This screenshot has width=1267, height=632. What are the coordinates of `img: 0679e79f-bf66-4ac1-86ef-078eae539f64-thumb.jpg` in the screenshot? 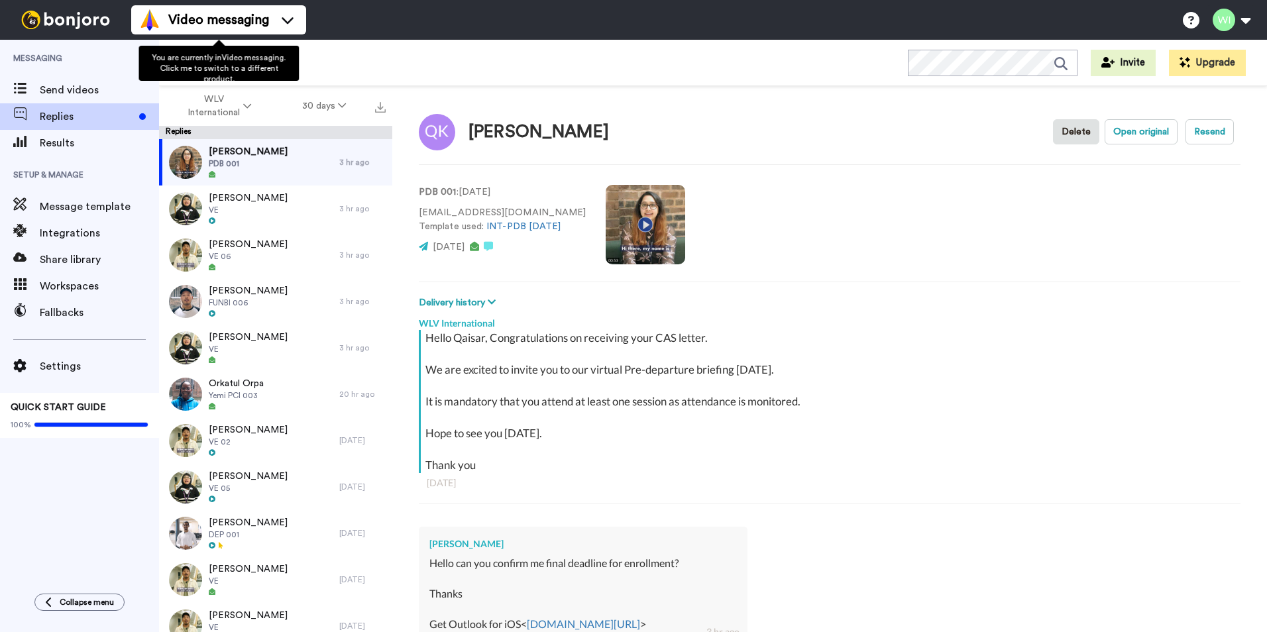 It's located at (186, 255).